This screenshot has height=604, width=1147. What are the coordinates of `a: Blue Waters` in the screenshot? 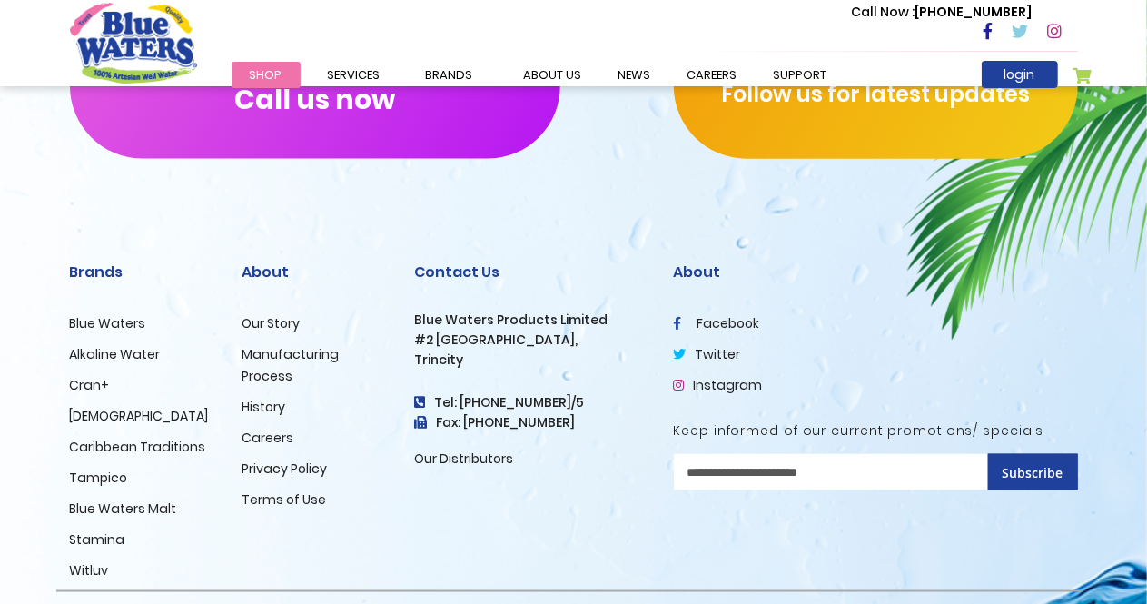 It's located at (108, 323).